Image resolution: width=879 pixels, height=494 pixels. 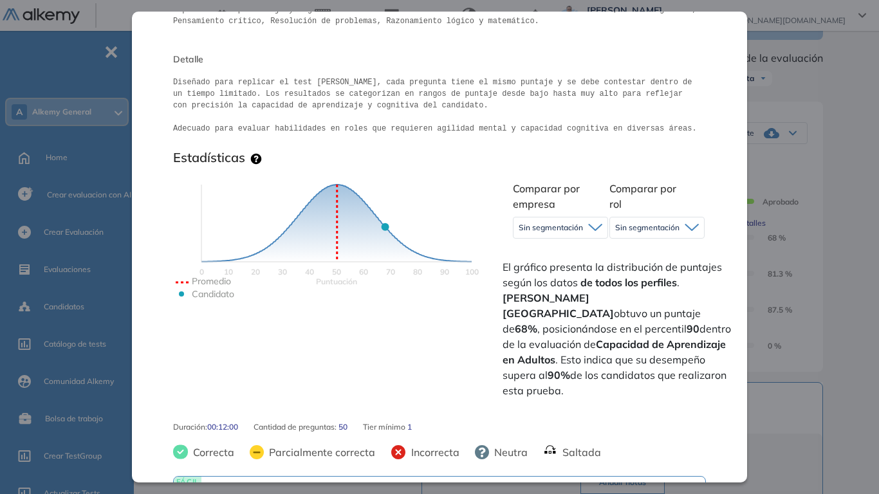 What do you see at coordinates (418, 272) in the screenshot?
I see `text: 80` at bounding box center [418, 272].